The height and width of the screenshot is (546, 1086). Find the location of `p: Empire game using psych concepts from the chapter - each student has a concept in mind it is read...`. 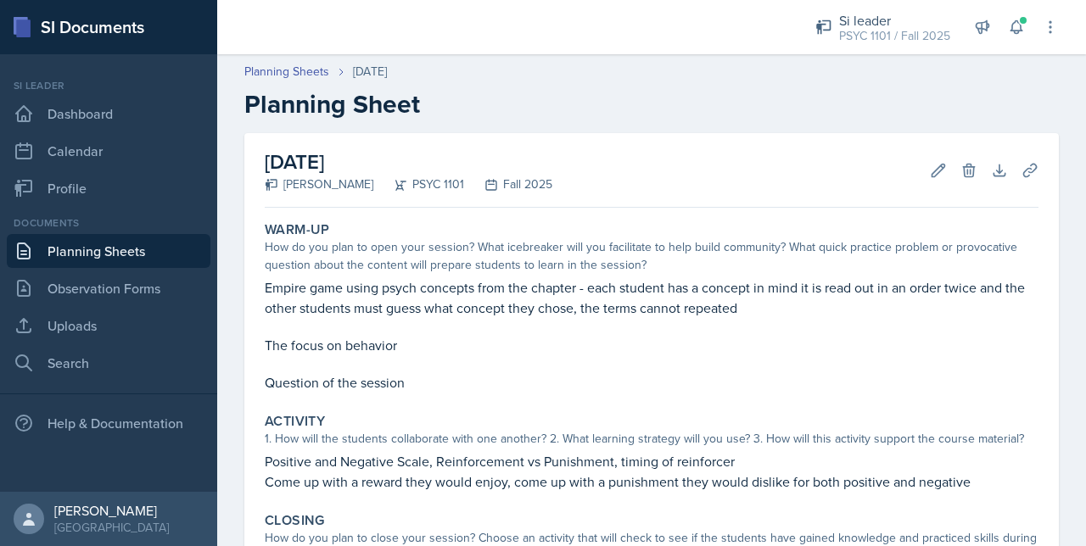

p: Empire game using psych concepts from the chapter - each student has a concept in mind it is read... is located at coordinates (652, 298).